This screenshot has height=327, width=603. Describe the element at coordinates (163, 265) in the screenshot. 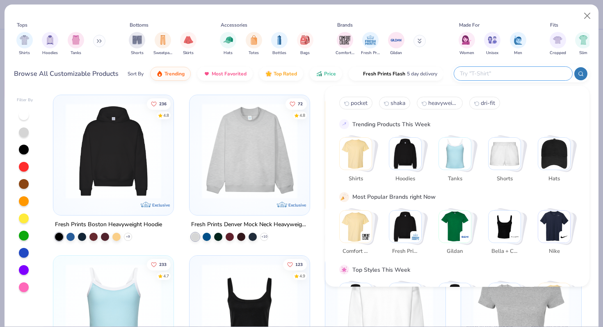

I see `span: 233` at that location.